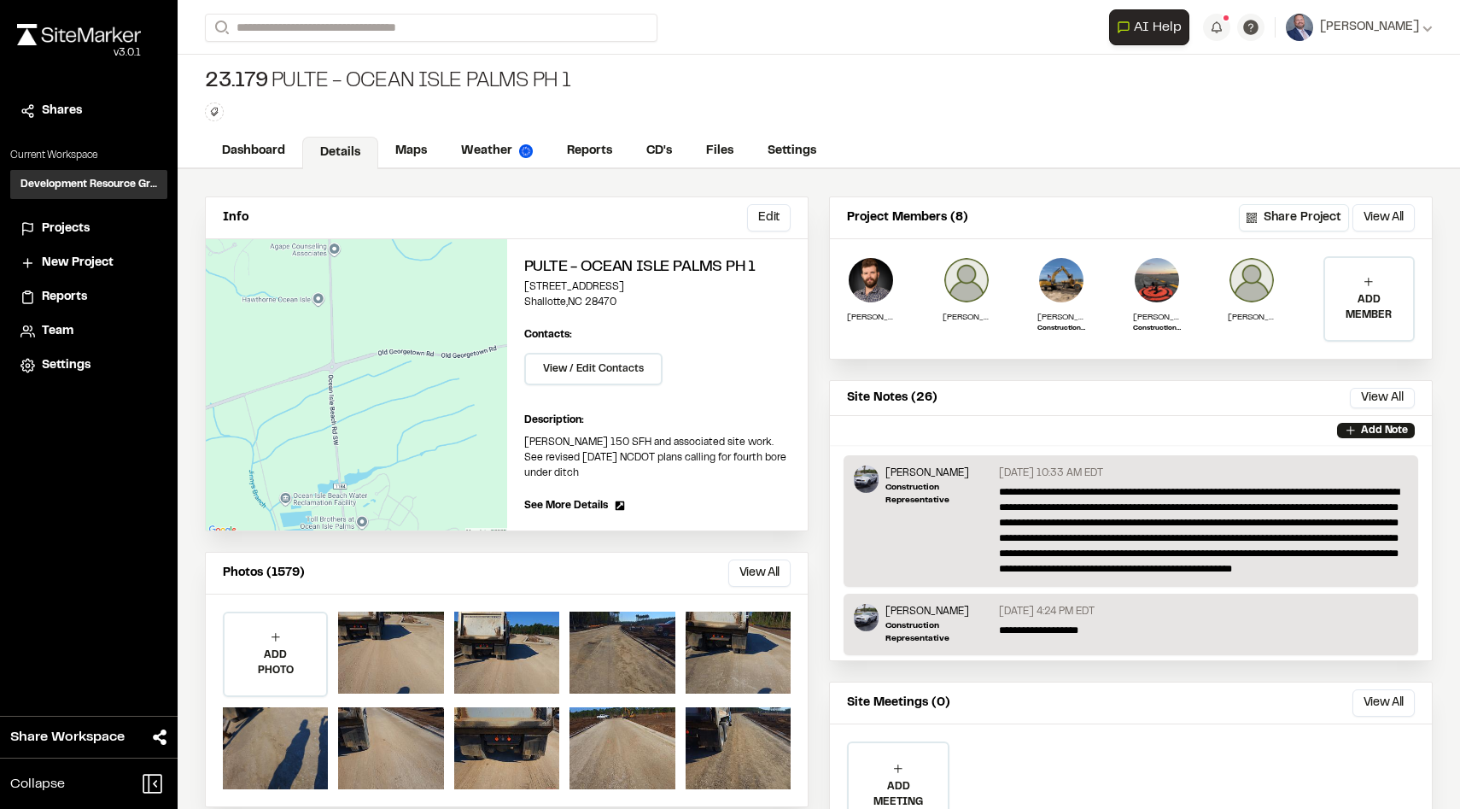  What do you see at coordinates (214, 112) in the screenshot?
I see `button: Edit Tags` at bounding box center [214, 112].